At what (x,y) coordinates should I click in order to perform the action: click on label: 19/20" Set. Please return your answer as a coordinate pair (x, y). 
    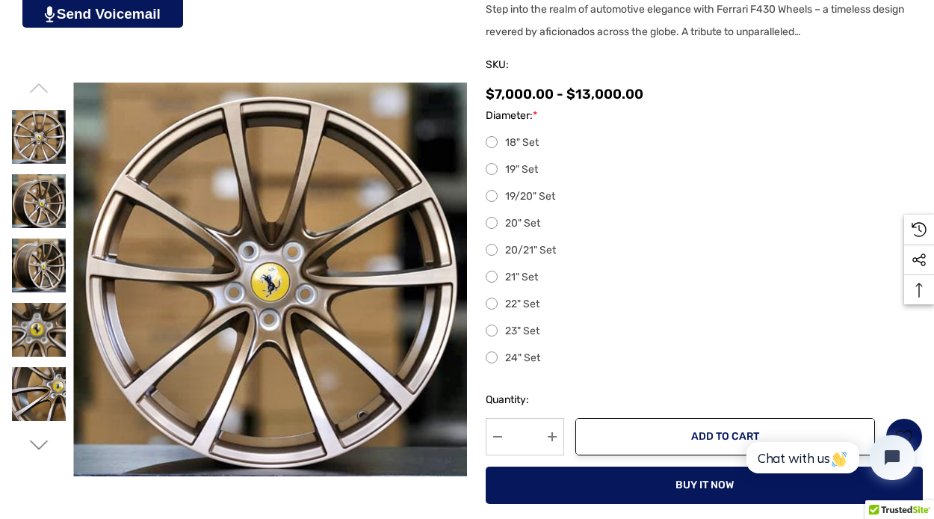
    Looking at the image, I should click on (704, 197).